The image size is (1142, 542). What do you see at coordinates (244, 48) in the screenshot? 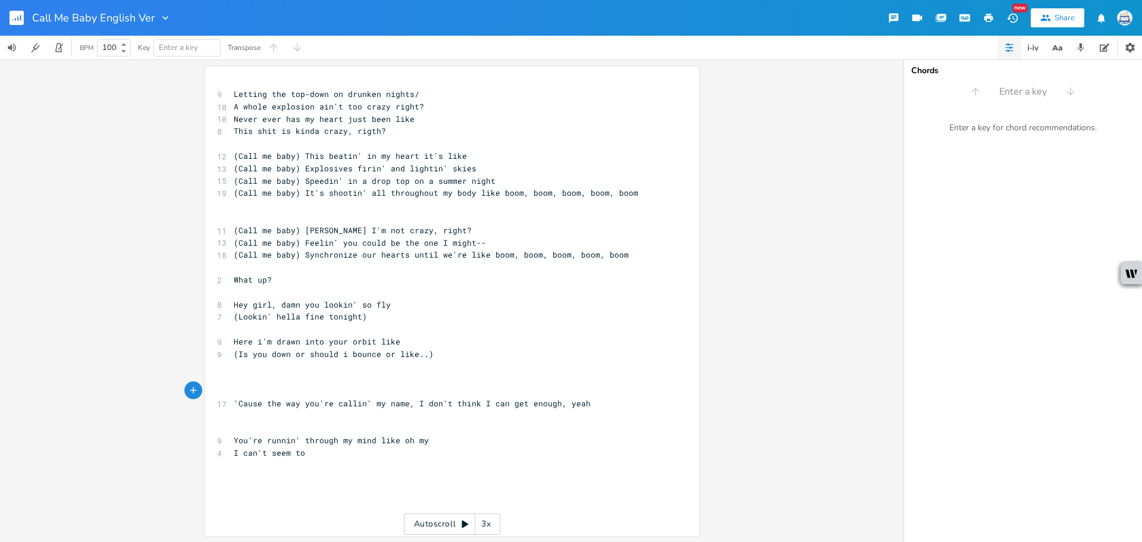
I see `div: Transpose` at bounding box center [244, 48].